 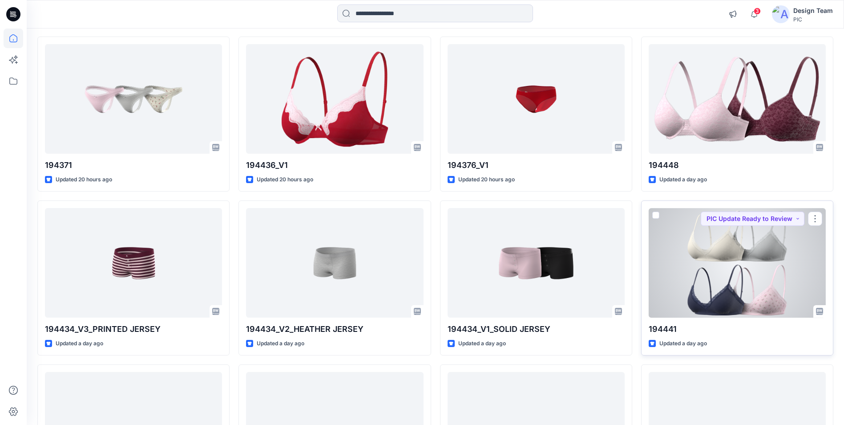 I want to click on p: 194441, so click(x=738, y=329).